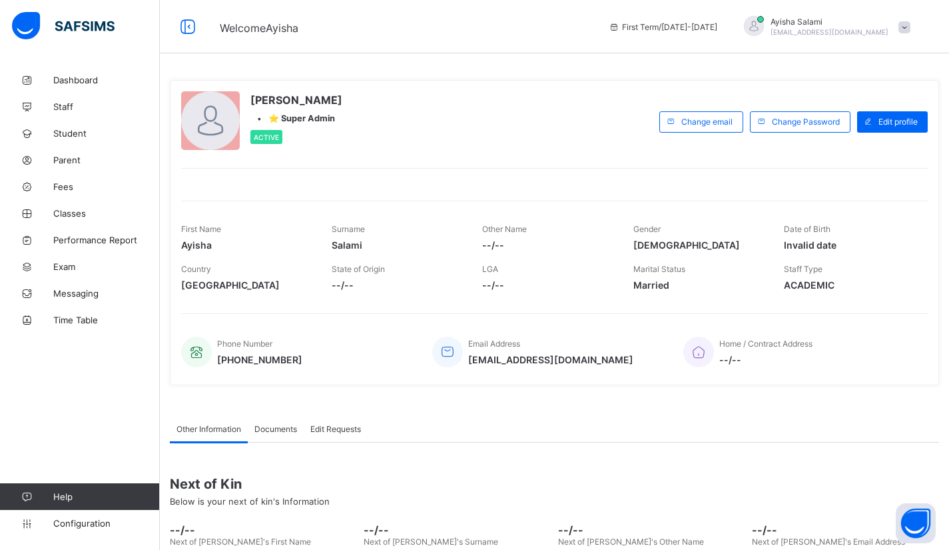  Describe the element at coordinates (494, 343) in the screenshot. I see `span: Email Address` at that location.